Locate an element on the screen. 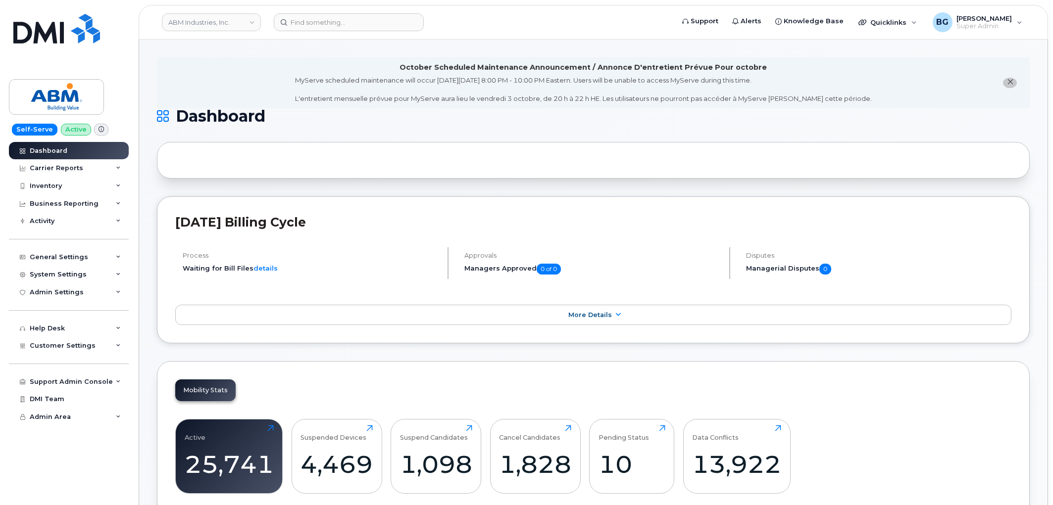 This screenshot has height=505, width=1053. span: Dashboard is located at coordinates (220, 116).